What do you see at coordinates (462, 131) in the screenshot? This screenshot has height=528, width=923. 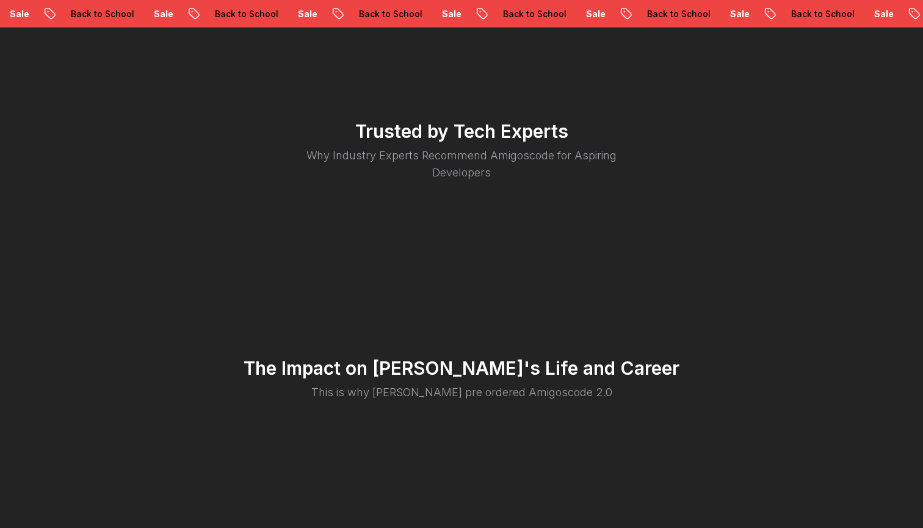 I see `h2: Trusted by Tech Experts` at bounding box center [462, 131].